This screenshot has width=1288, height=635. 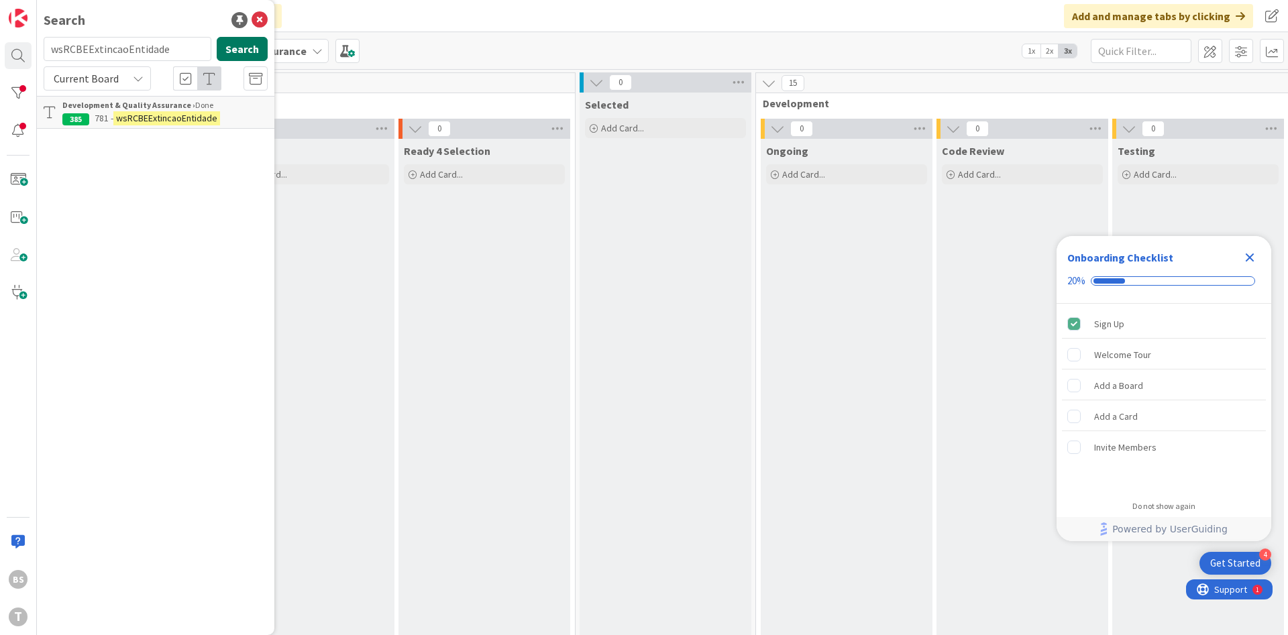 I want to click on div: Done, so click(x=165, y=105).